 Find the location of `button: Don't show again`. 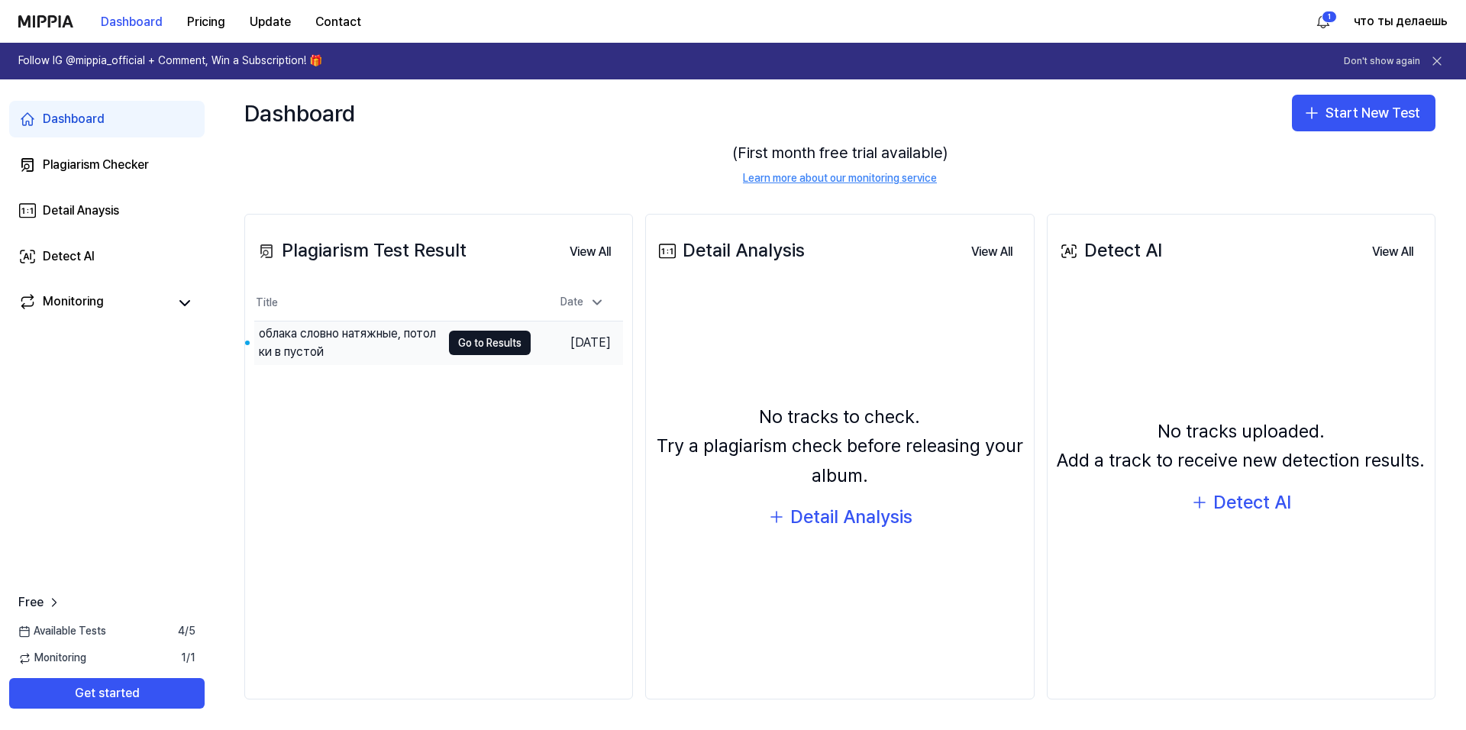

button: Don't show again is located at coordinates (1382, 61).